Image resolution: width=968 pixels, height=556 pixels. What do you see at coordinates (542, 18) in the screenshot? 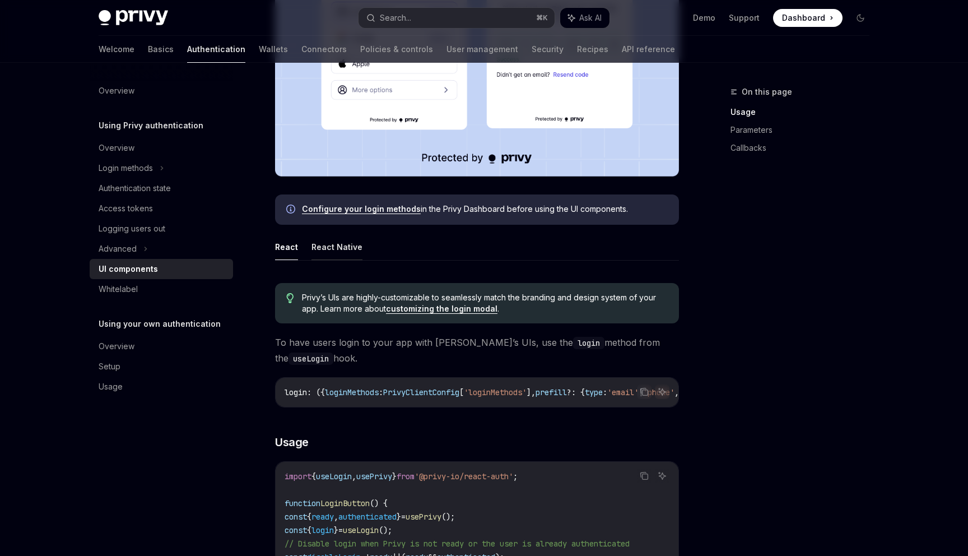
I see `span: ⌘ K` at bounding box center [542, 18].